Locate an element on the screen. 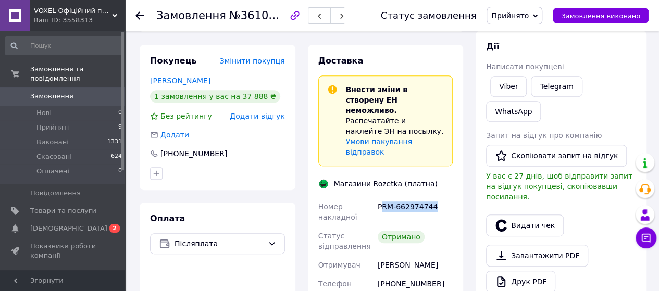 Image resolution: width=659 pixels, height=291 pixels. span: 1331 is located at coordinates (115, 142).